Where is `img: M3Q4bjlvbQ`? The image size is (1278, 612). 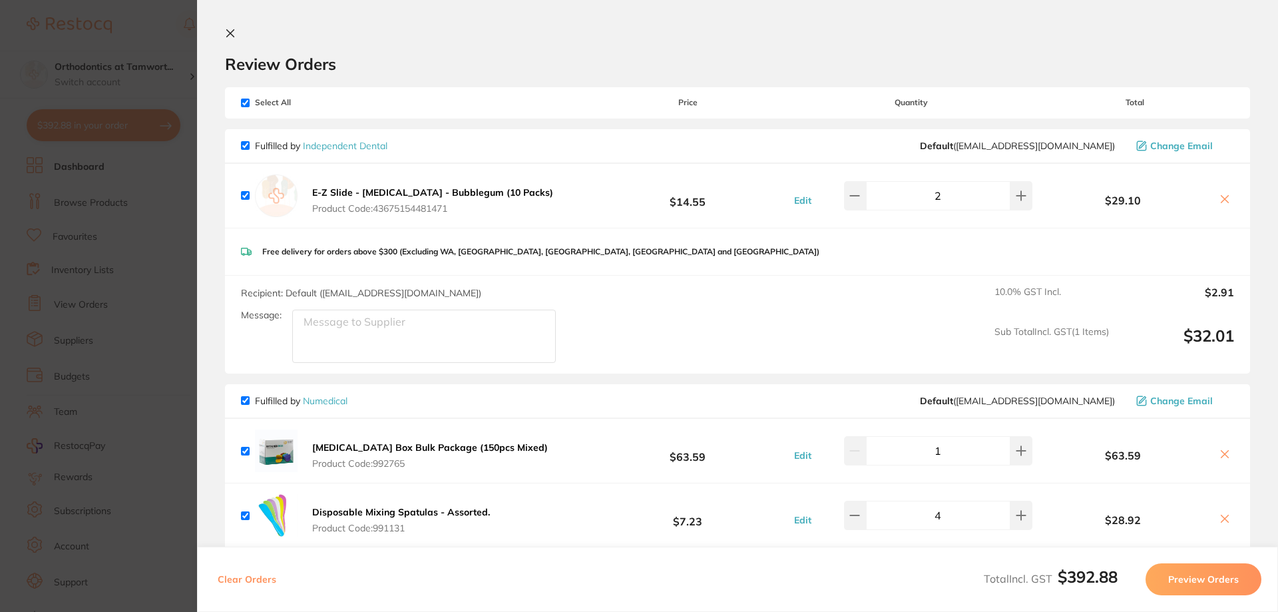 img: M3Q4bjlvbQ is located at coordinates (276, 515).